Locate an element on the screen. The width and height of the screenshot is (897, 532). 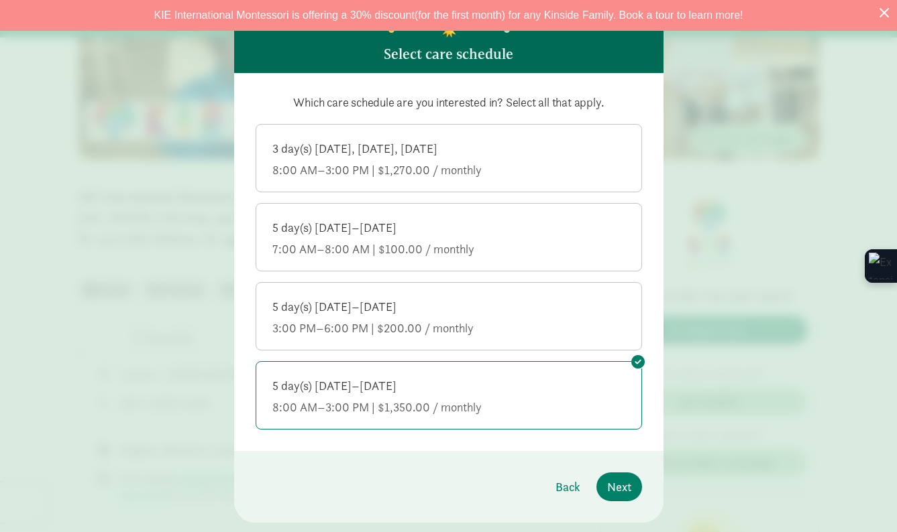
h5: Select care schedule is located at coordinates (448, 54).